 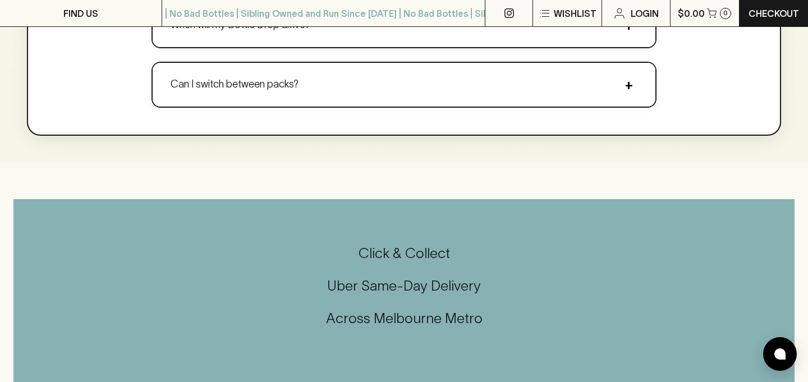 What do you see at coordinates (234, 84) in the screenshot?
I see `p: Can I switch between packs?` at bounding box center [234, 84].